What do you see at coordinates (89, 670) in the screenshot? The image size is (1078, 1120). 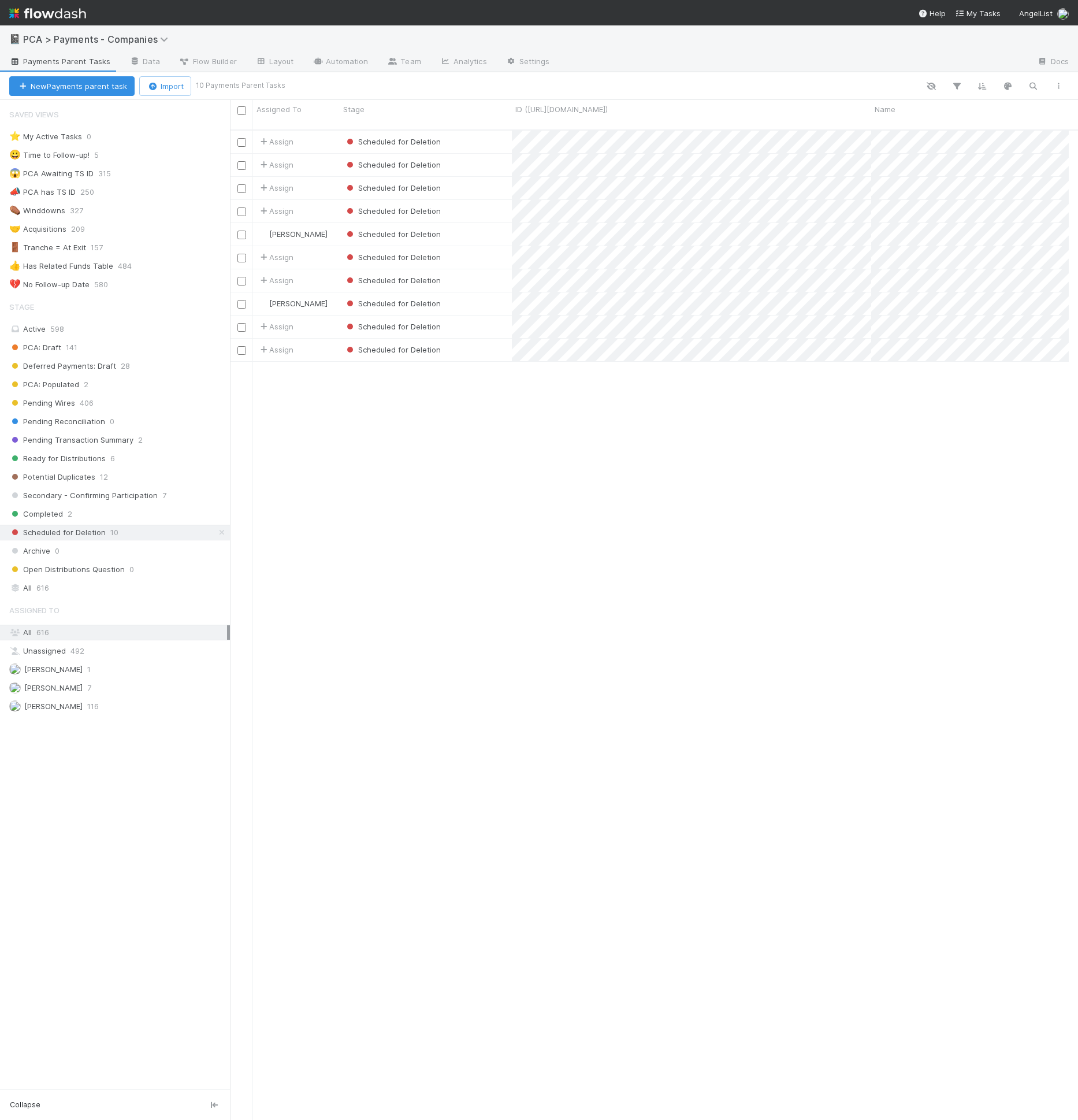 I see `span: 1` at bounding box center [89, 670].